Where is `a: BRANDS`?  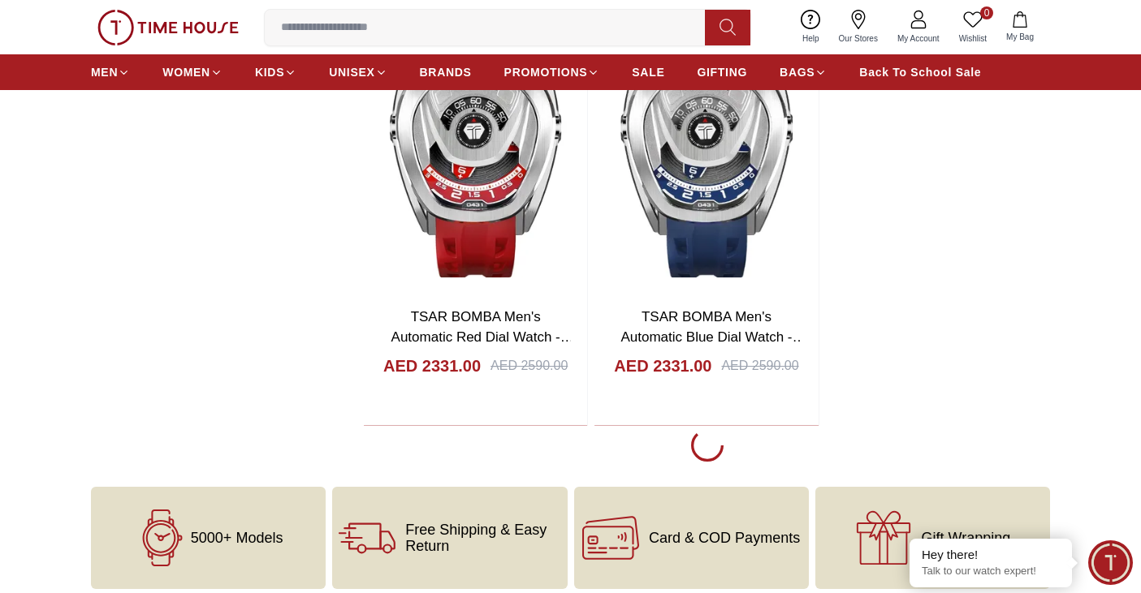
a: BRANDS is located at coordinates (446, 72).